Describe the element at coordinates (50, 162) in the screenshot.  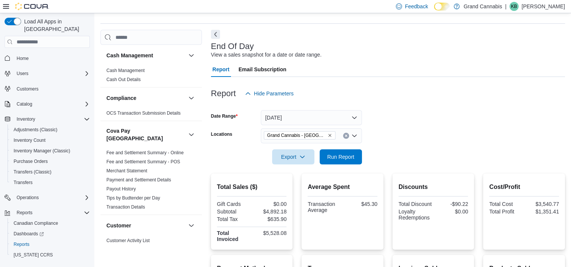
I see `span: Purchase Orders` at that location.